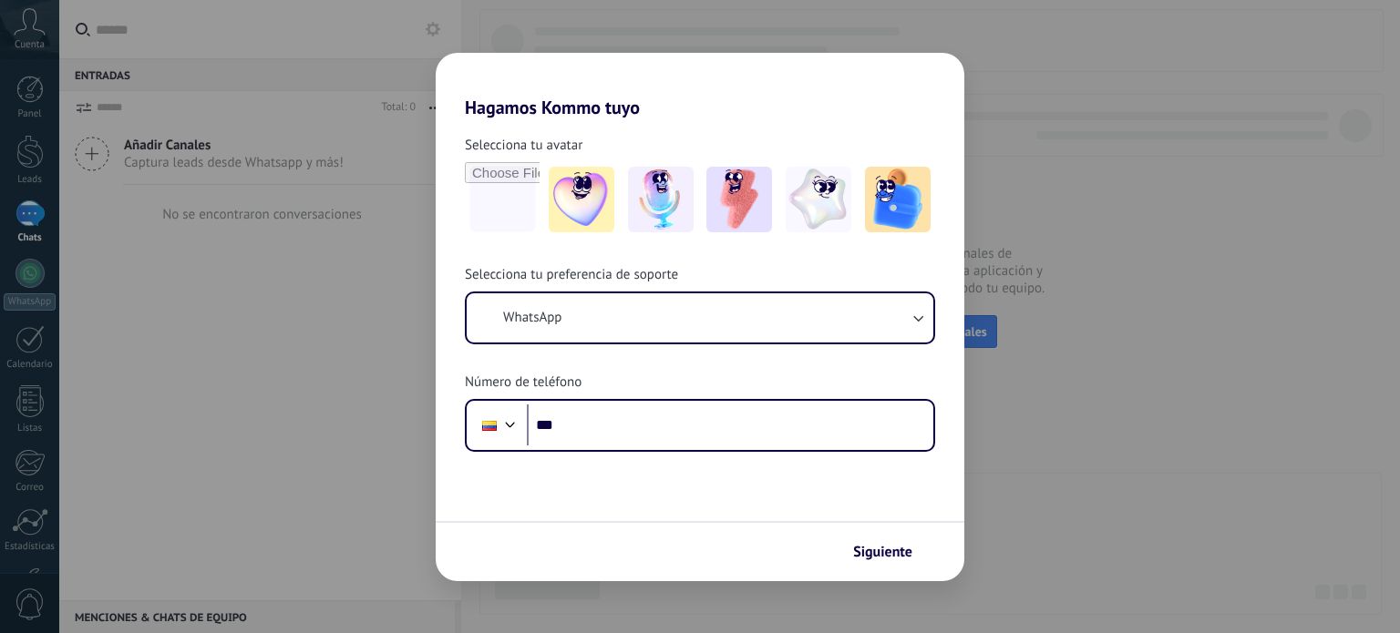 This screenshot has height=633, width=1400. What do you see at coordinates (532, 318) in the screenshot?
I see `span: WhatsApp` at bounding box center [532, 318].